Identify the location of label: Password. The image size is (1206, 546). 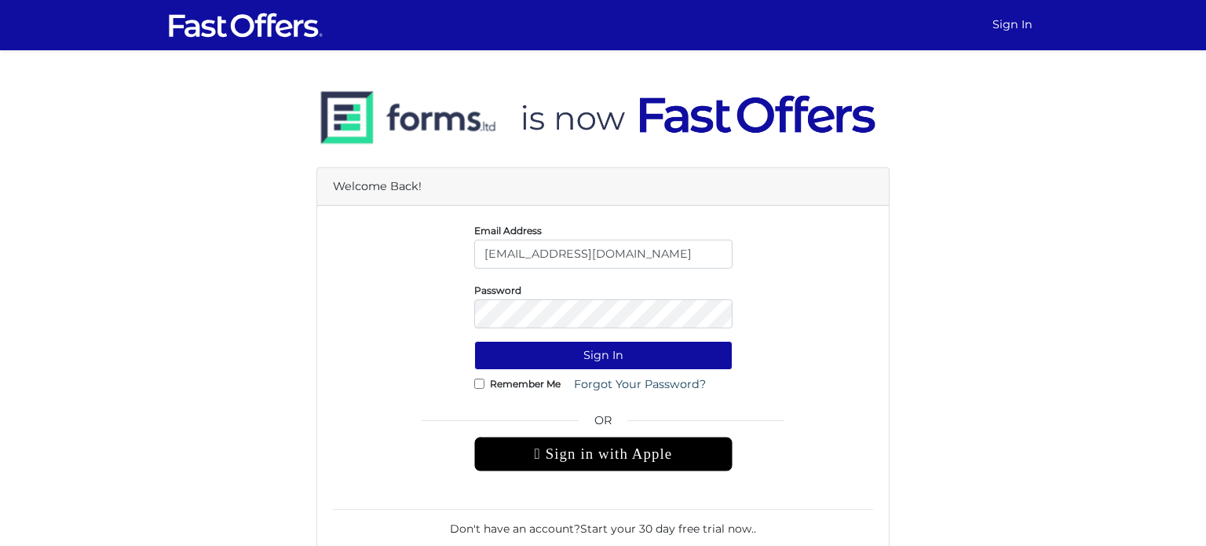
(498, 290).